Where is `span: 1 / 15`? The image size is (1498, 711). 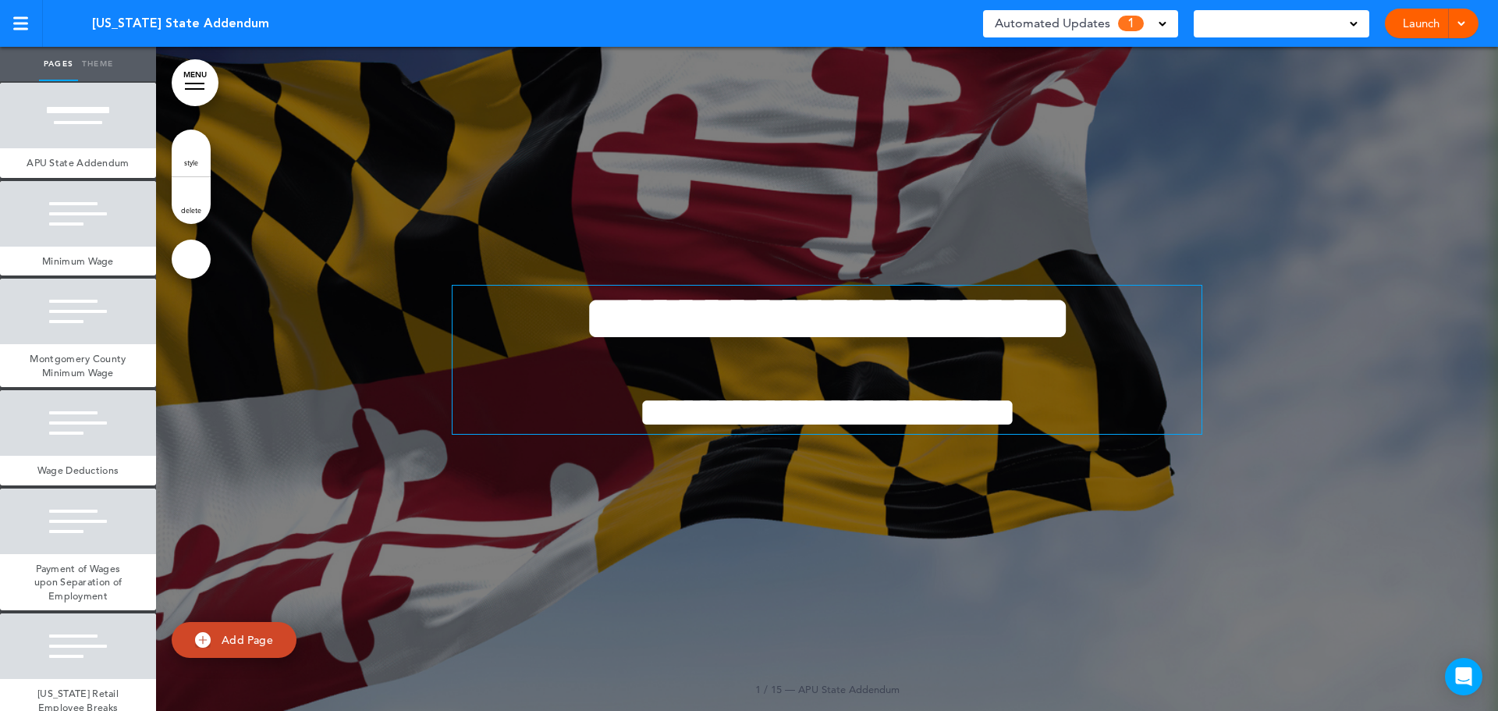
span: 1 / 15 is located at coordinates (768, 689).